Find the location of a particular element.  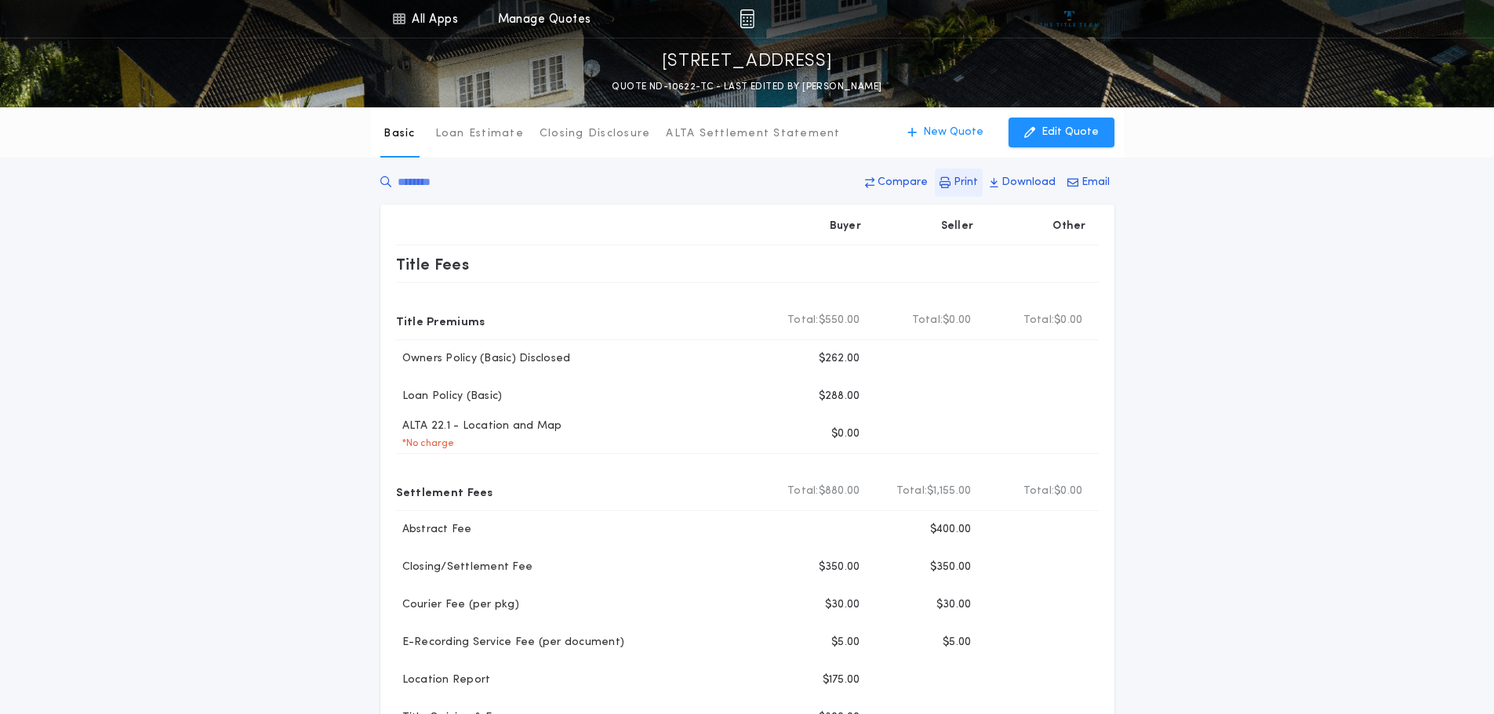

p: Compare is located at coordinates (903, 183).